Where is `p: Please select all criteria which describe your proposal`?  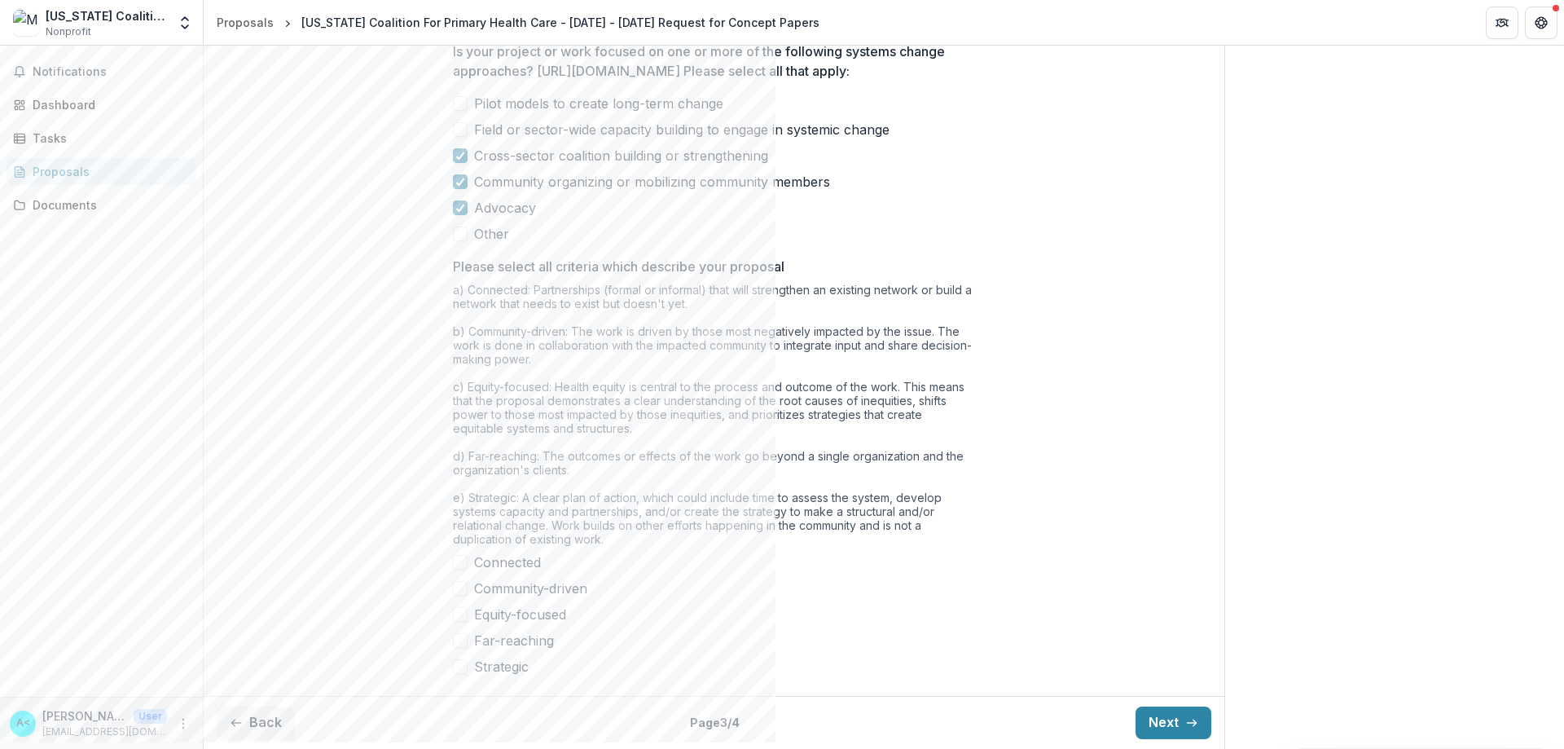
p: Please select all criteria which describe your proposal is located at coordinates (618, 266).